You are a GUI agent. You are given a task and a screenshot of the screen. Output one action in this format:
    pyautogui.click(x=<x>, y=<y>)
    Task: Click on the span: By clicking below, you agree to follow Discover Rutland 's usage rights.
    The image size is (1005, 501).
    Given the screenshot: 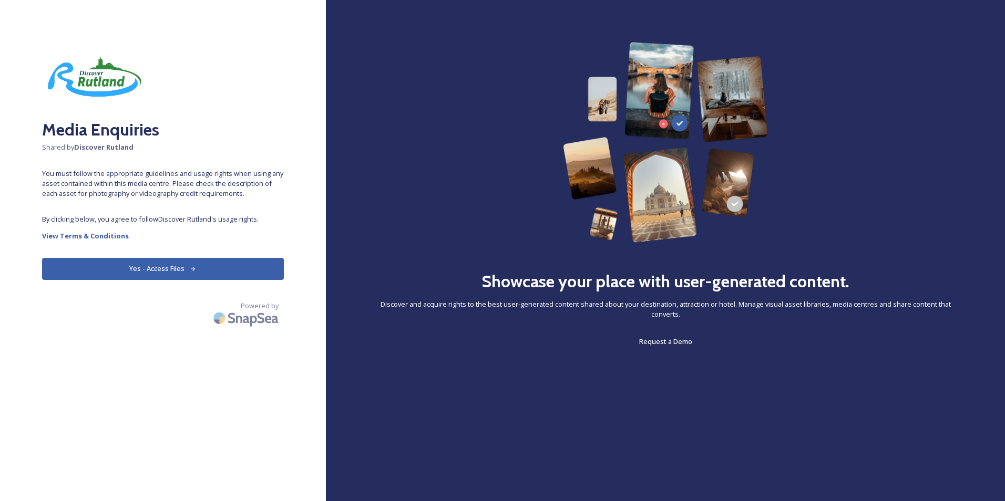 What is the action you would take?
    pyautogui.click(x=163, y=219)
    